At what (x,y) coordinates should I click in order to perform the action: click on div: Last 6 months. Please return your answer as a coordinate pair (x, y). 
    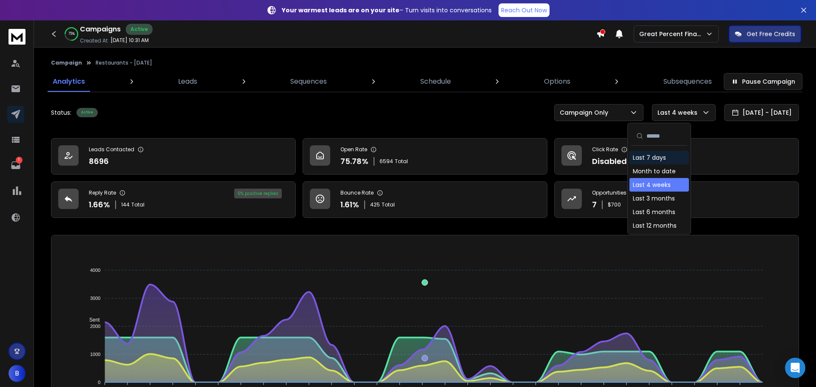
    Looking at the image, I should click on (654, 212).